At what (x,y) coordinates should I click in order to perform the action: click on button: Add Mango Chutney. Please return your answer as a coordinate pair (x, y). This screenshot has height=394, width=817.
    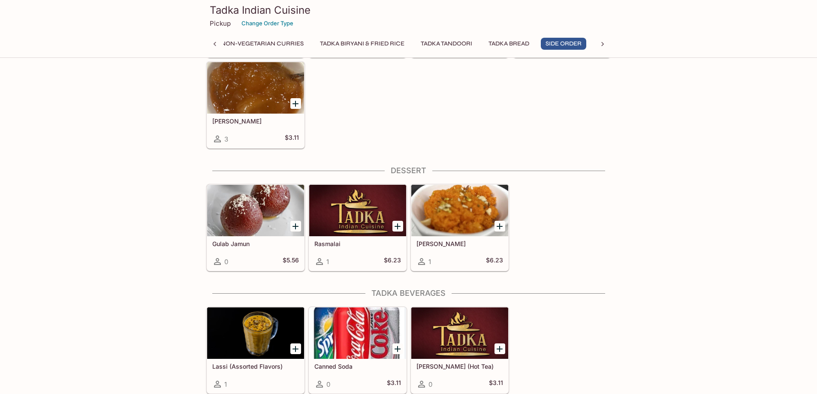
    Looking at the image, I should click on (295, 103).